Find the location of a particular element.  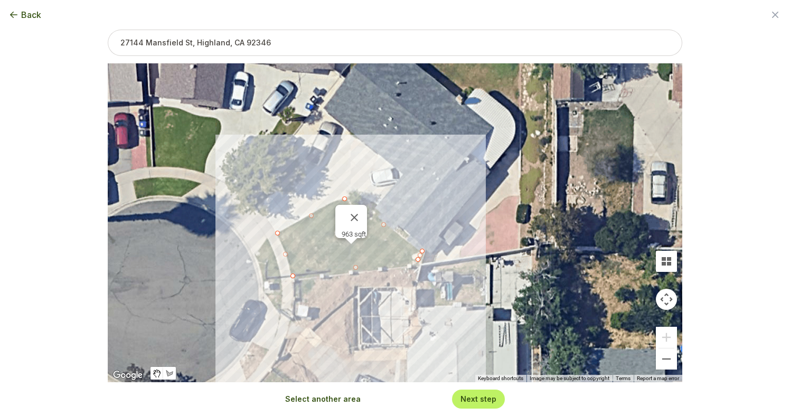

div: 963 sqft is located at coordinates (354, 234).